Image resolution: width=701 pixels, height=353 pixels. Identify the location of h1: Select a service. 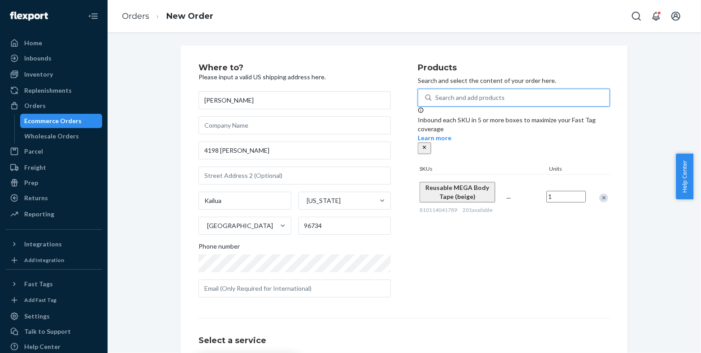
(404, 341).